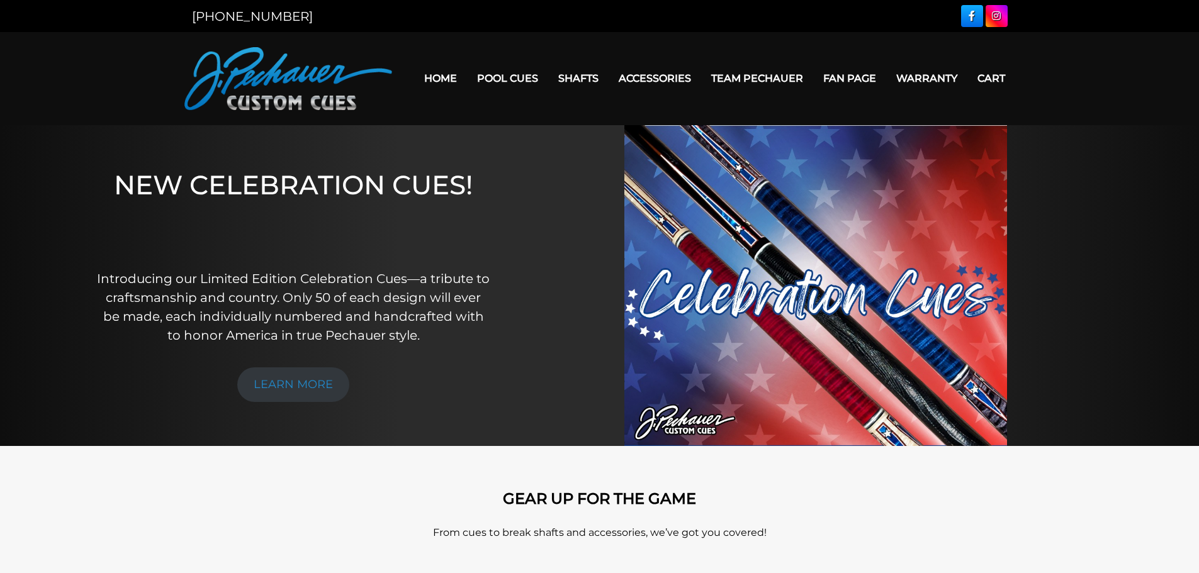 Image resolution: width=1199 pixels, height=573 pixels. Describe the element at coordinates (293, 385) in the screenshot. I see `a: LEARN MORE` at that location.